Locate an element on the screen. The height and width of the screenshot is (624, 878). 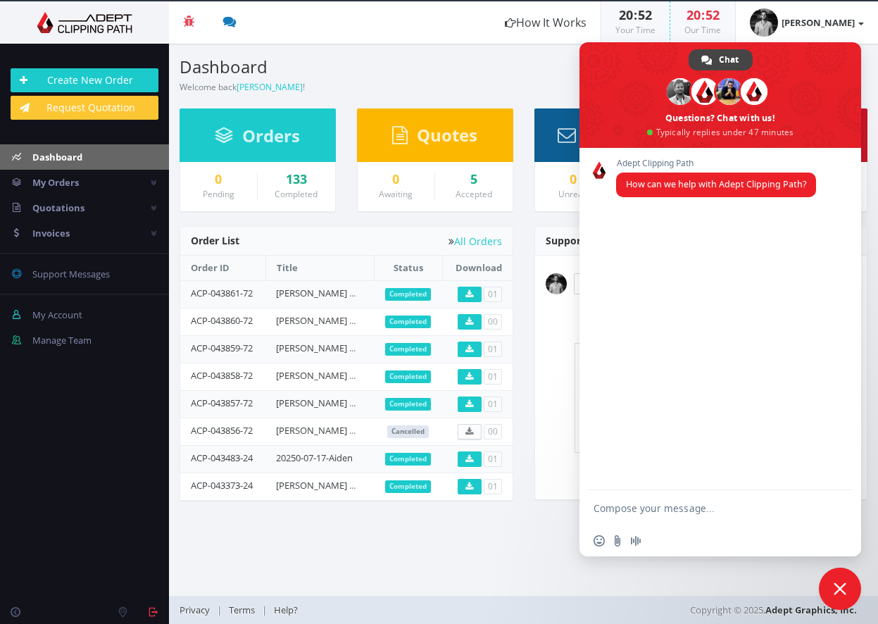
small: Welcome back ! is located at coordinates (242, 87).